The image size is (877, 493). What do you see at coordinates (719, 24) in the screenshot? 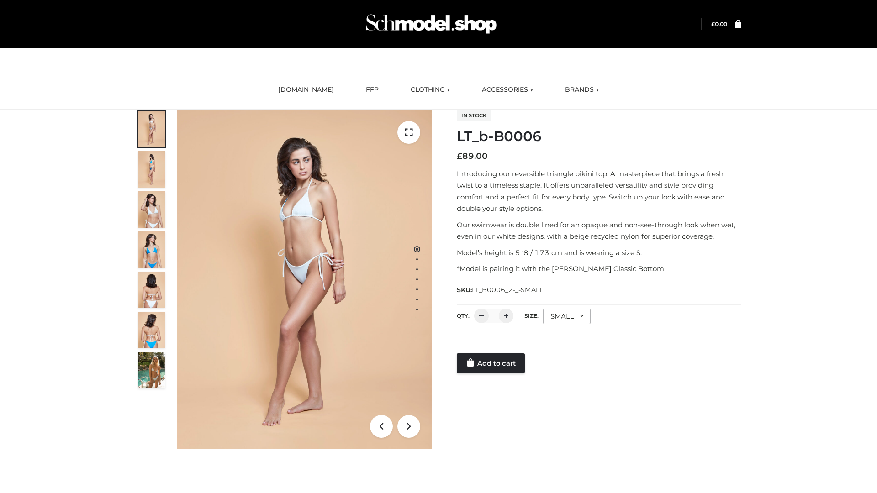
I see `a: £0.00` at bounding box center [719, 24].